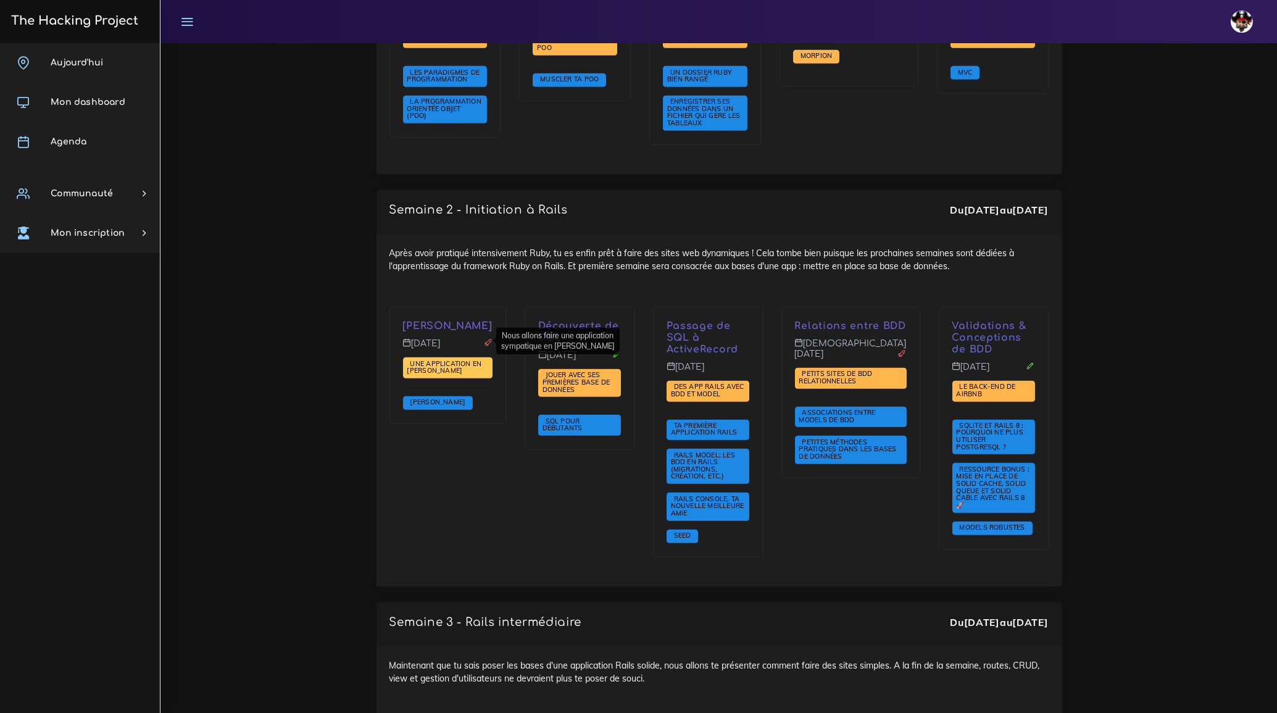 The image size is (1277, 713). I want to click on span: Jouer avec ses premières base de données, so click(577, 382).